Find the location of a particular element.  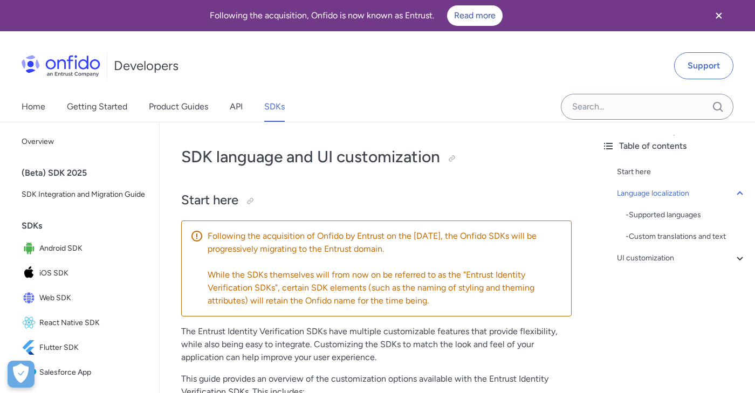

button: Close banner is located at coordinates (719, 16).